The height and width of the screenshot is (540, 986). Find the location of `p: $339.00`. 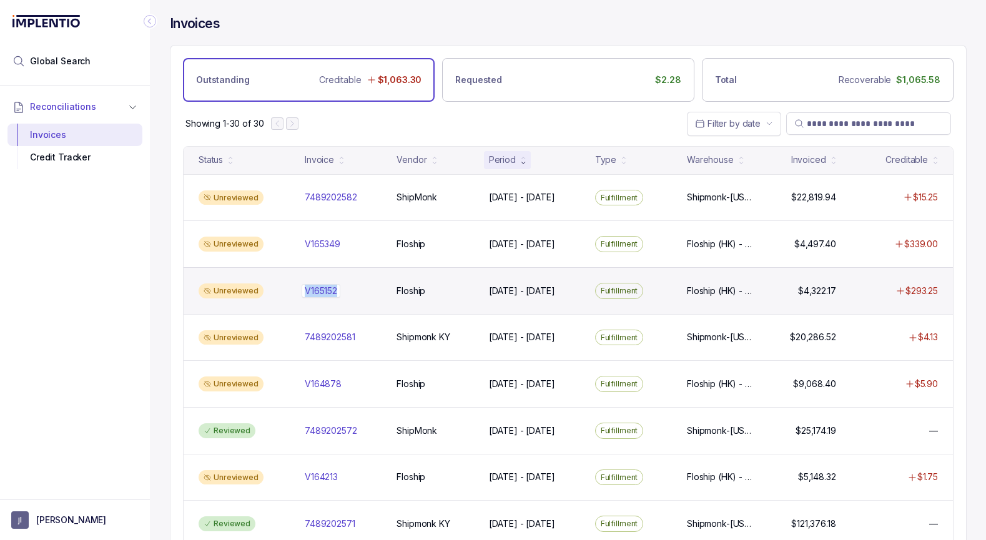

p: $339.00 is located at coordinates (921, 244).